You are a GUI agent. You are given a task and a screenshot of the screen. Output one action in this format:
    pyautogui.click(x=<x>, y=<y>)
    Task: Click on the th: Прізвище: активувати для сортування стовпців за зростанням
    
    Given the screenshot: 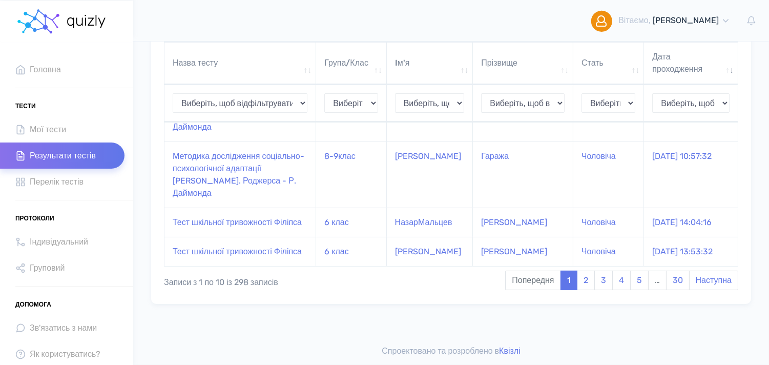 What is the action you would take?
    pyautogui.click(x=523, y=63)
    